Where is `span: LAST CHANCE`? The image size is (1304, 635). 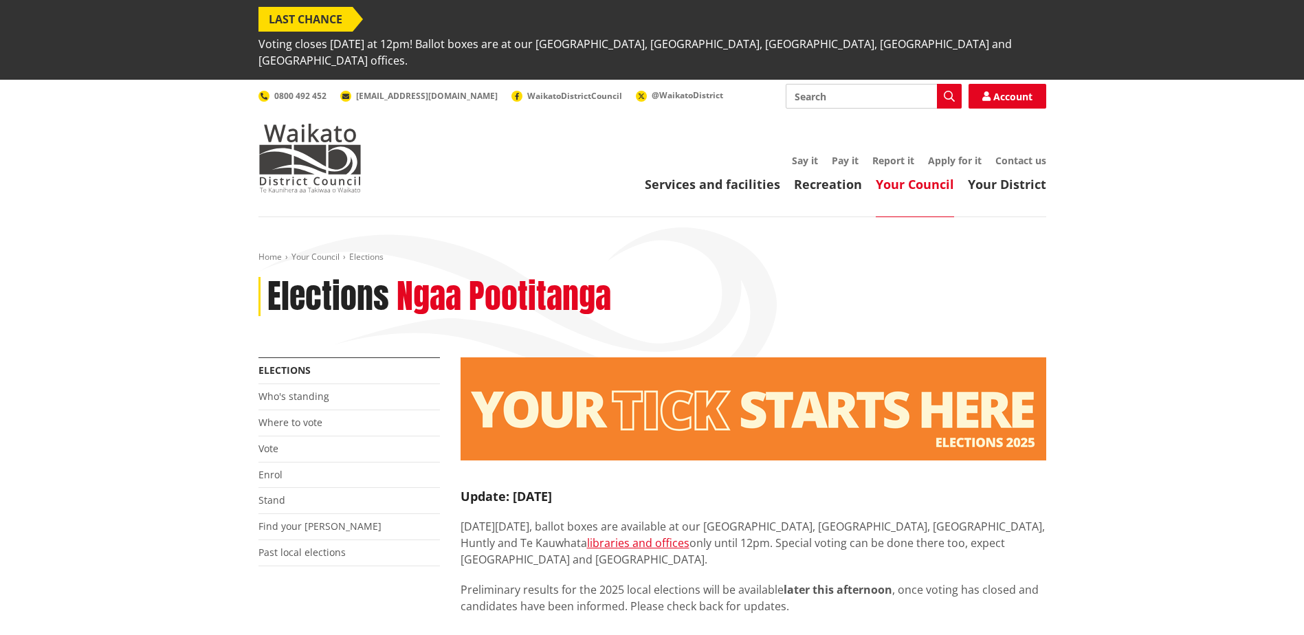
span: LAST CHANCE is located at coordinates (305, 19).